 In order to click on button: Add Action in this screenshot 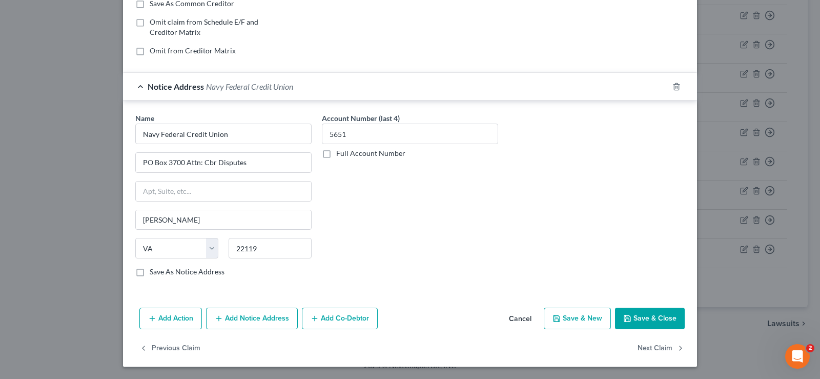, I will do `click(171, 318)`.